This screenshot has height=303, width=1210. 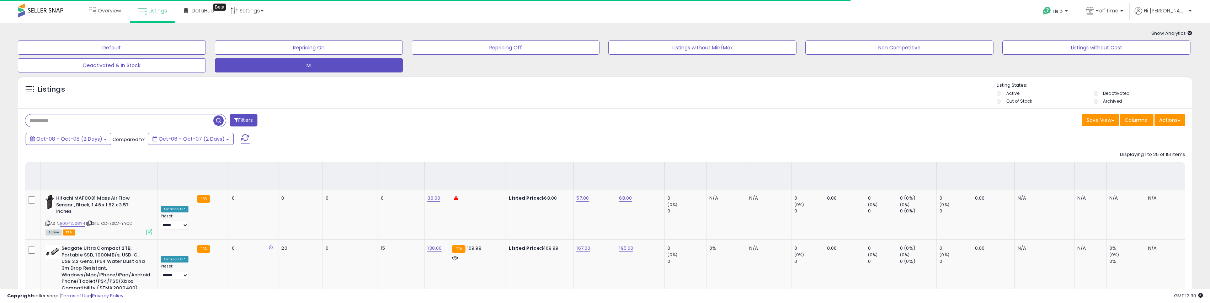 What do you see at coordinates (129, 139) in the screenshot?
I see `span: Compared to:` at bounding box center [129, 139].